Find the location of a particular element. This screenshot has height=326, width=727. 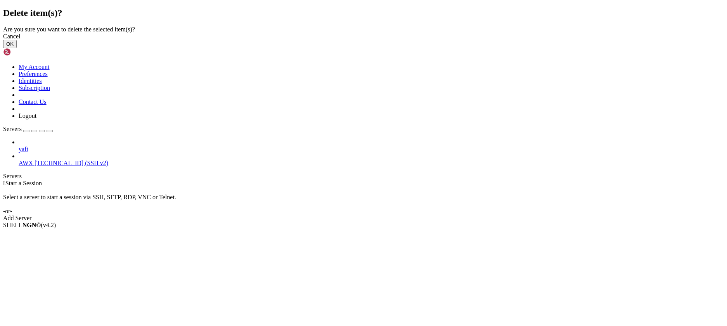

span: Start a Session is located at coordinates (24, 183).